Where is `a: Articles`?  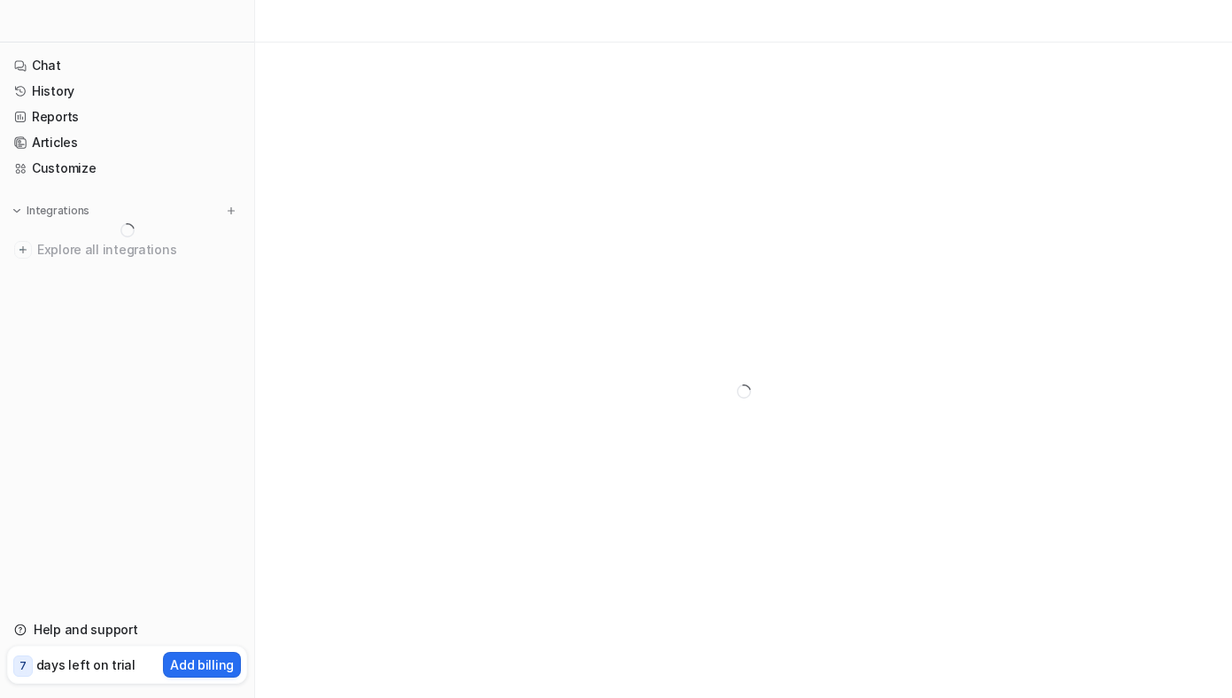
a: Articles is located at coordinates (127, 143).